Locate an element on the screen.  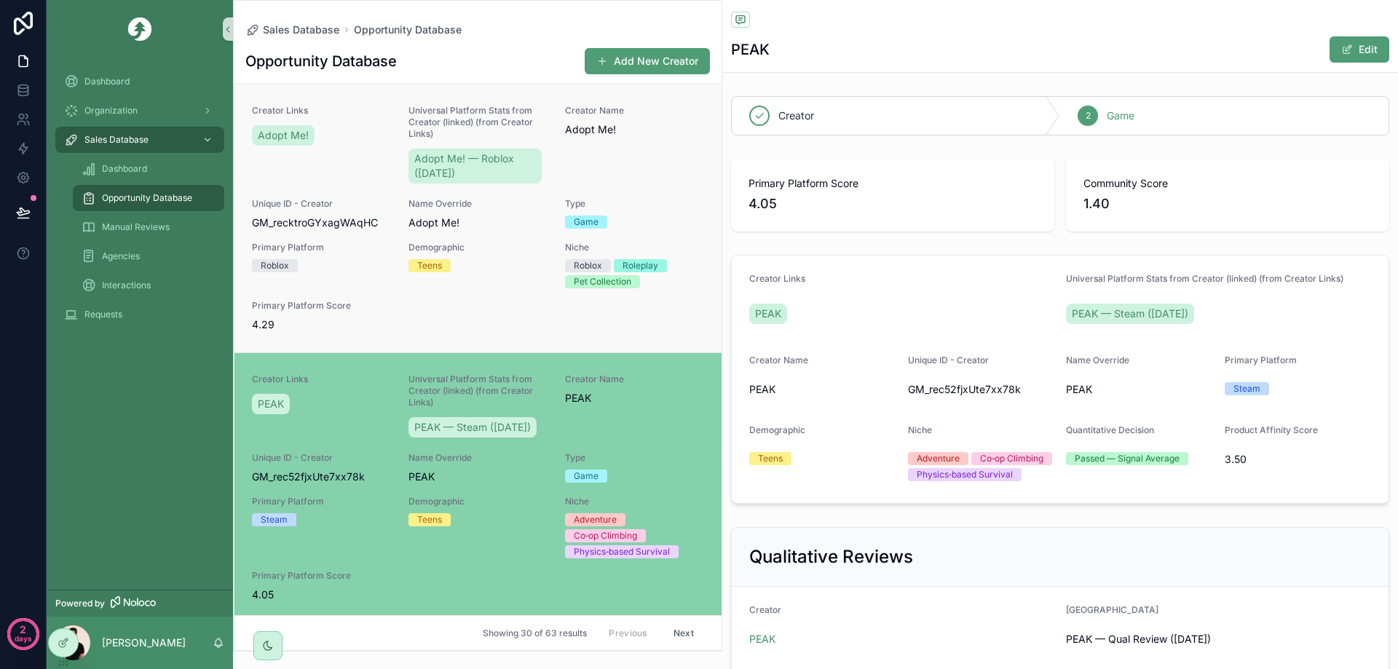
span: Interactions is located at coordinates (126, 286).